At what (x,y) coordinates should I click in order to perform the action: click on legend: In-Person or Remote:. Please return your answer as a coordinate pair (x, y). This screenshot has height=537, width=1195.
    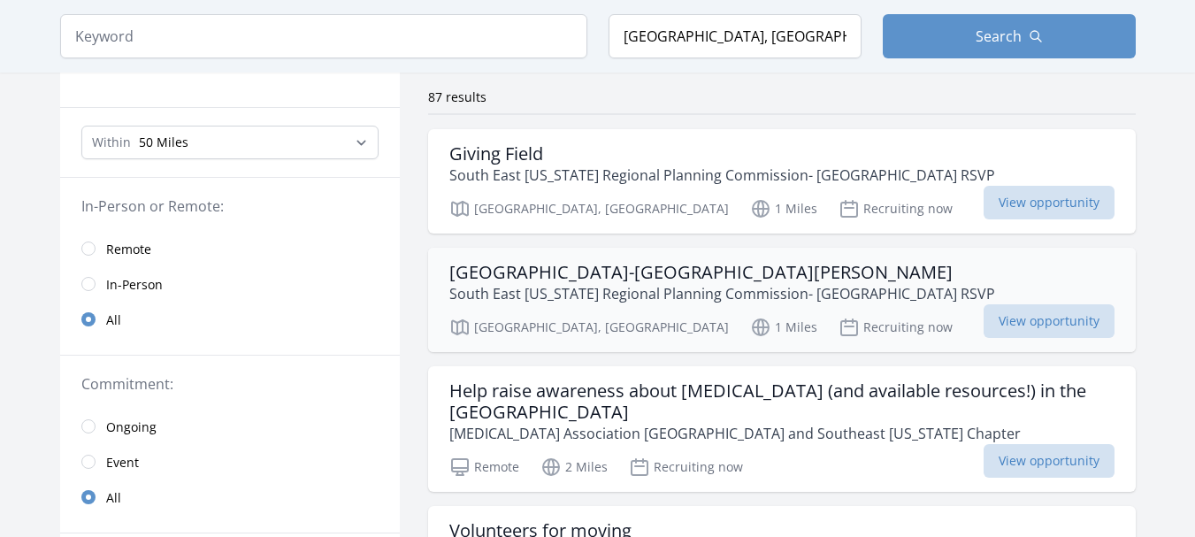
    Looking at the image, I should click on (230, 206).